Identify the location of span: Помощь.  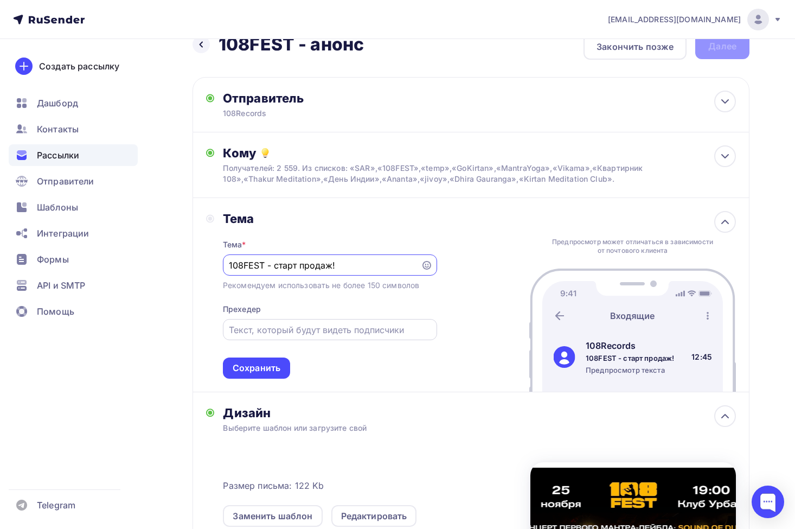
(55, 311).